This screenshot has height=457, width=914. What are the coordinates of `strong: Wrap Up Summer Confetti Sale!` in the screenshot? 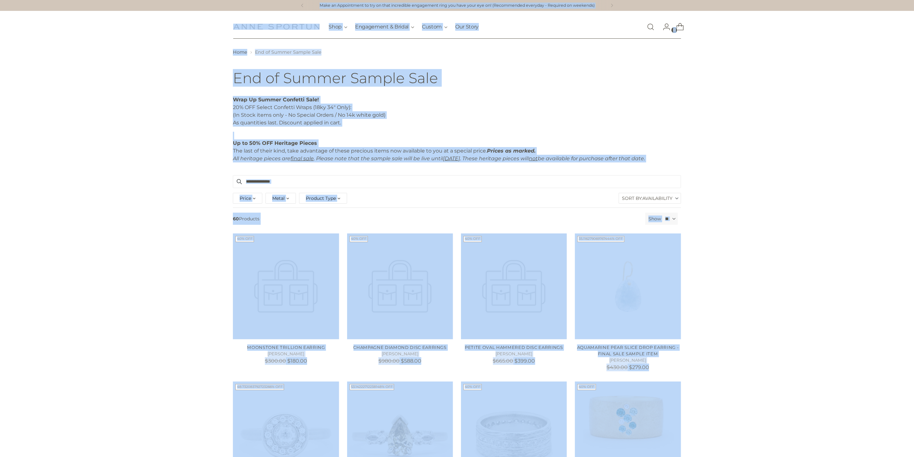 It's located at (276, 99).